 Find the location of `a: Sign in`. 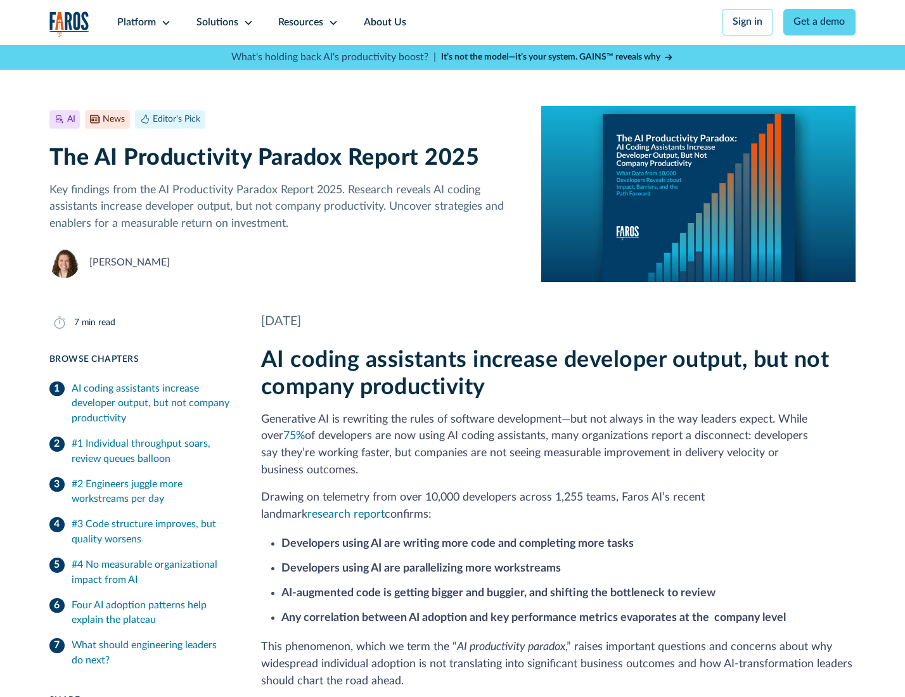

a: Sign in is located at coordinates (747, 22).